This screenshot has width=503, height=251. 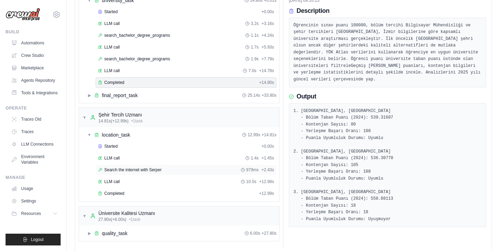 I want to click on span: Search the internet with Serper, so click(x=133, y=170).